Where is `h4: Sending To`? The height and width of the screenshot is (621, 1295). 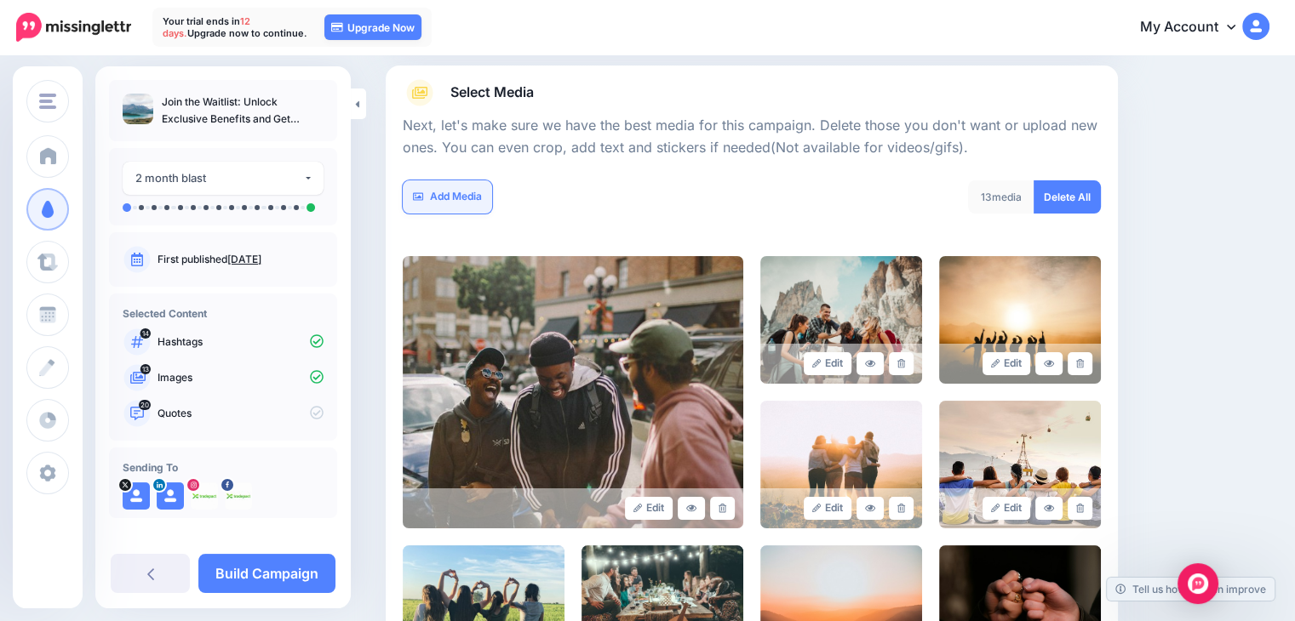
h4: Sending To is located at coordinates (223, 467).